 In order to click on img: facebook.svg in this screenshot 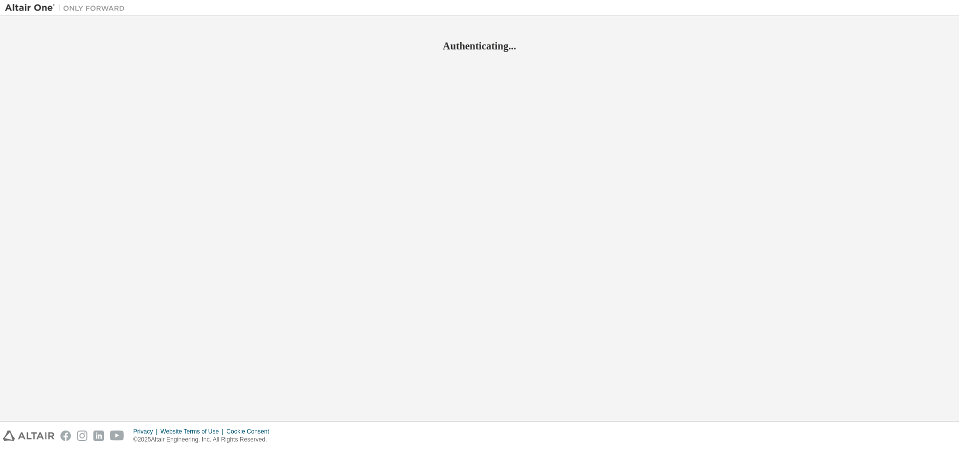, I will do `click(65, 436)`.